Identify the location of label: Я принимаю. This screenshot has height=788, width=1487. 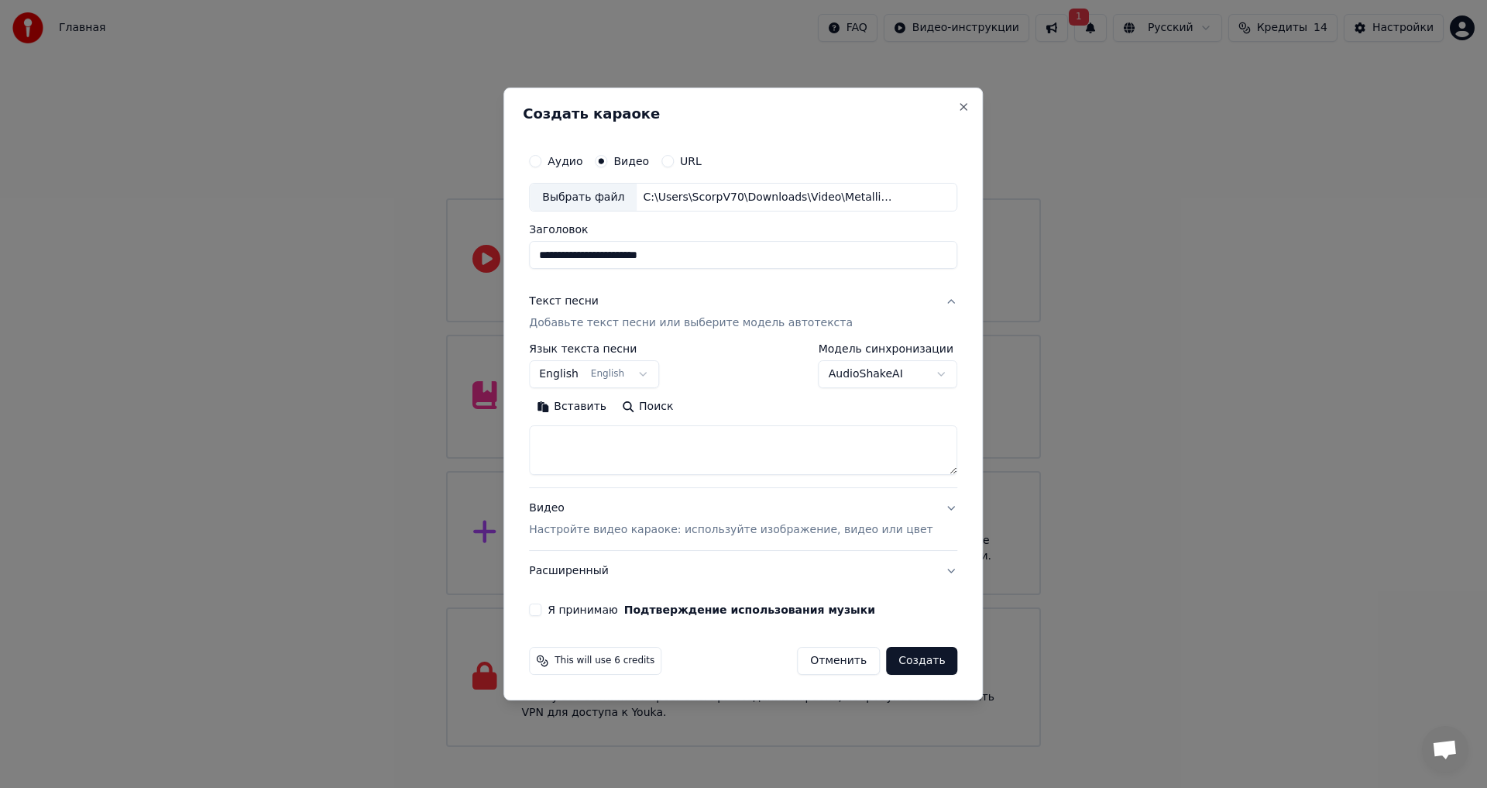
(711, 610).